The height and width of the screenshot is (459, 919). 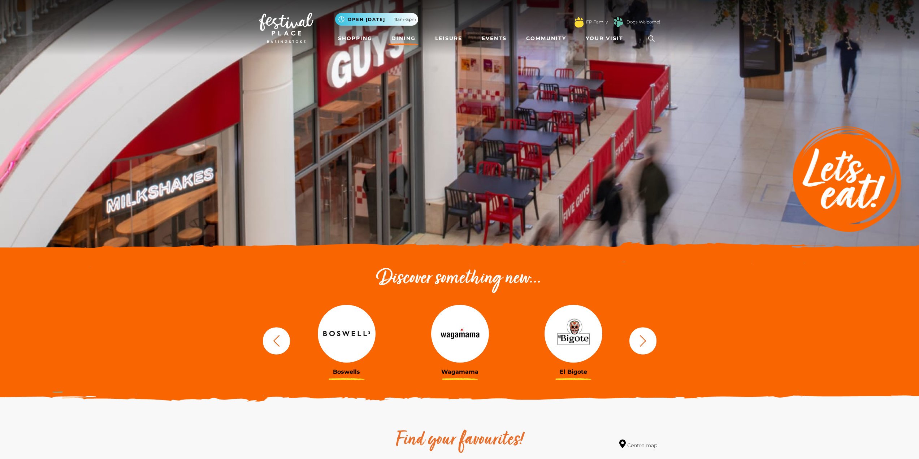 I want to click on a: Centre map, so click(x=638, y=444).